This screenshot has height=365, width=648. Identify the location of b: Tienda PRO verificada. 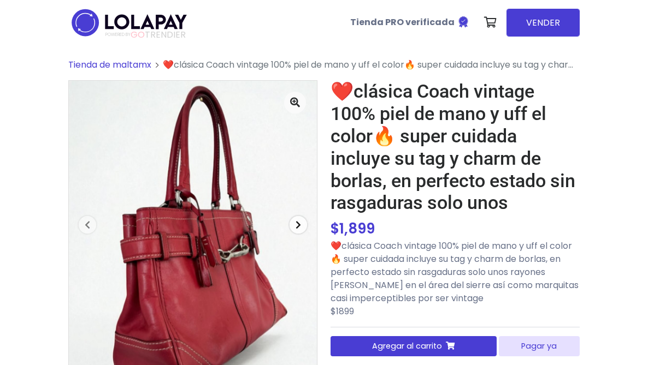
(402, 22).